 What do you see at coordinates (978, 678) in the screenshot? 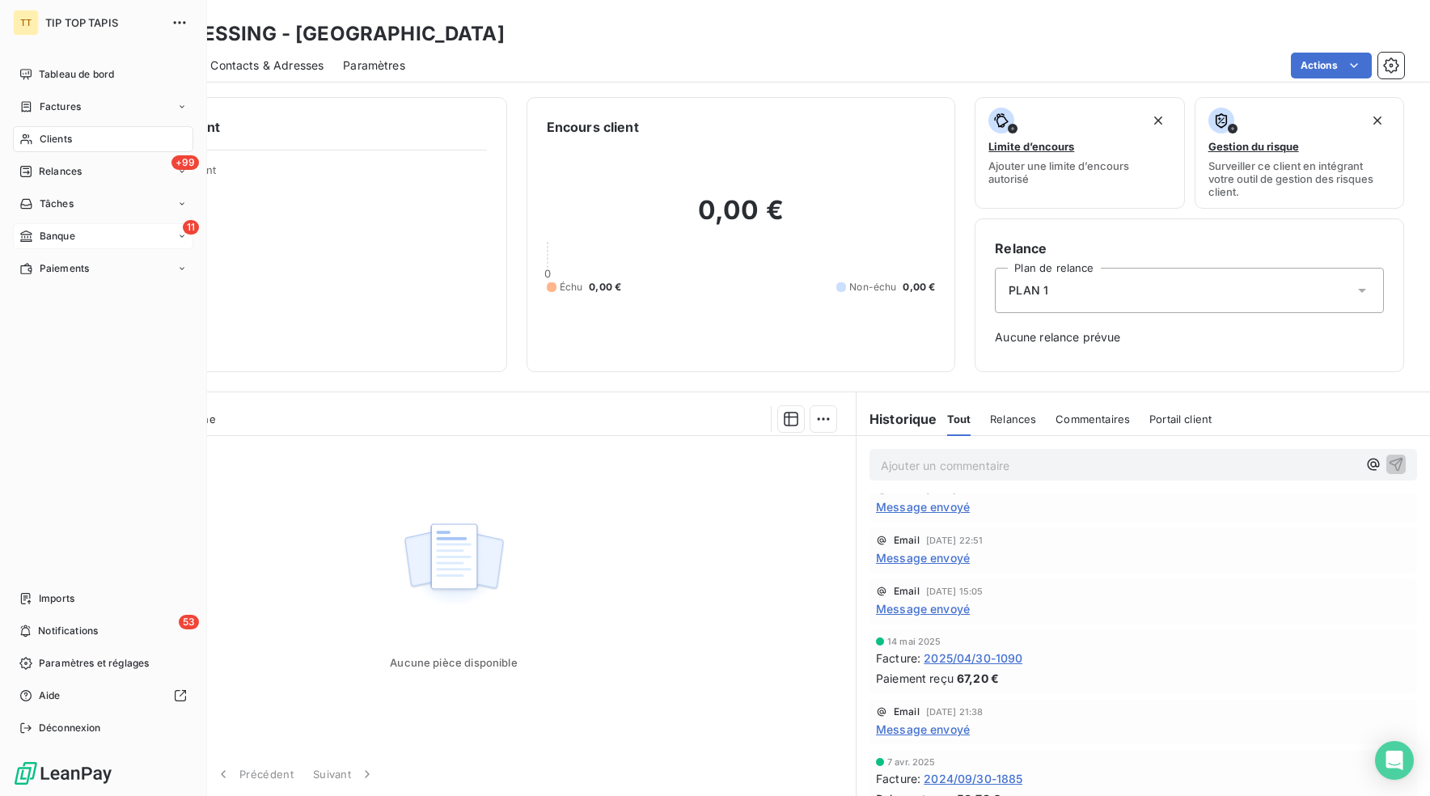
I see `span: 67,20 €` at bounding box center [978, 678].